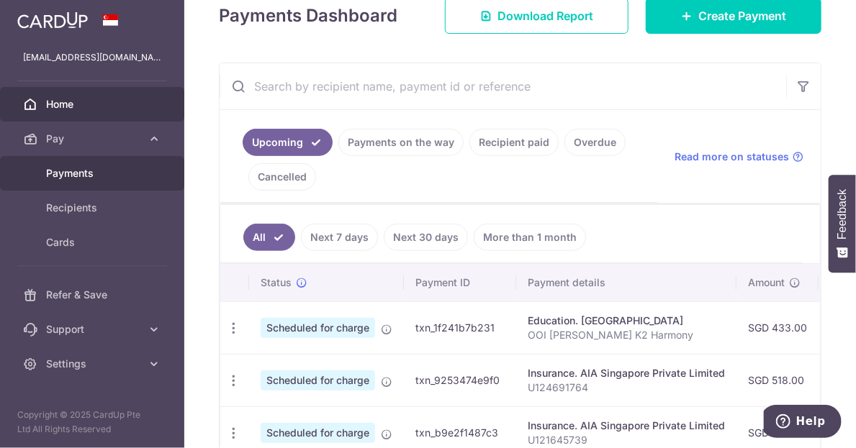 This screenshot has height=448, width=856. Describe the element at coordinates (514, 143) in the screenshot. I see `a: Recipient paid` at that location.